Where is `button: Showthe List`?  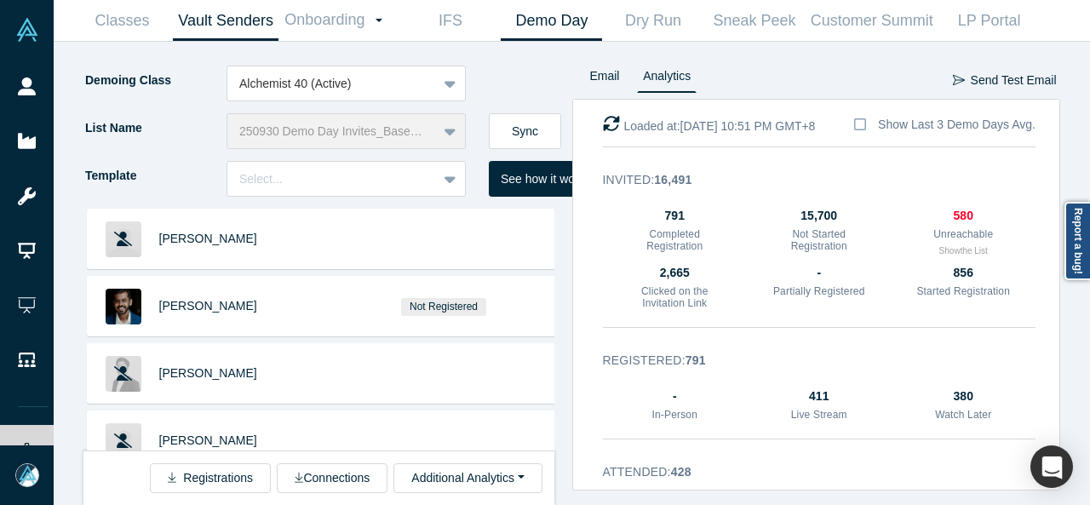 button: Showthe List is located at coordinates (963, 250).